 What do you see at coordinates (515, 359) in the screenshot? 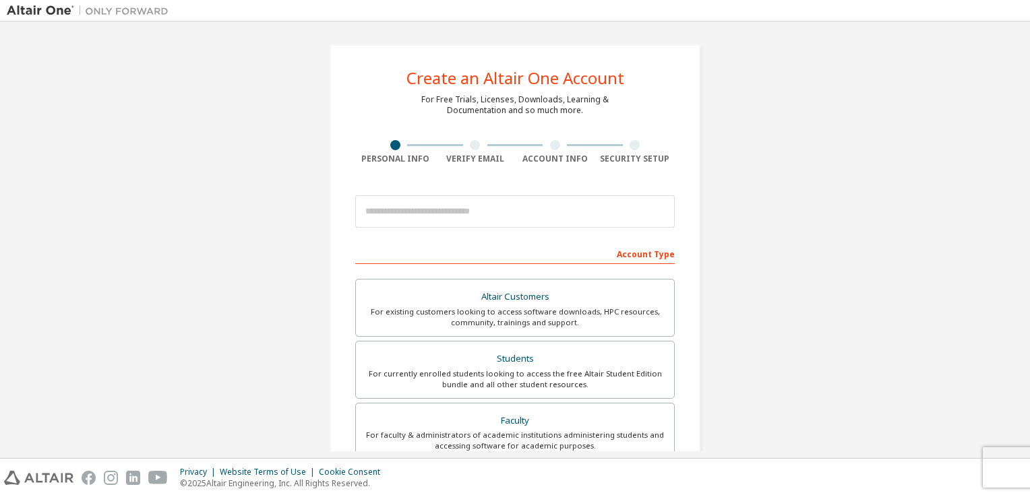
I see `div: Students` at bounding box center [515, 359].